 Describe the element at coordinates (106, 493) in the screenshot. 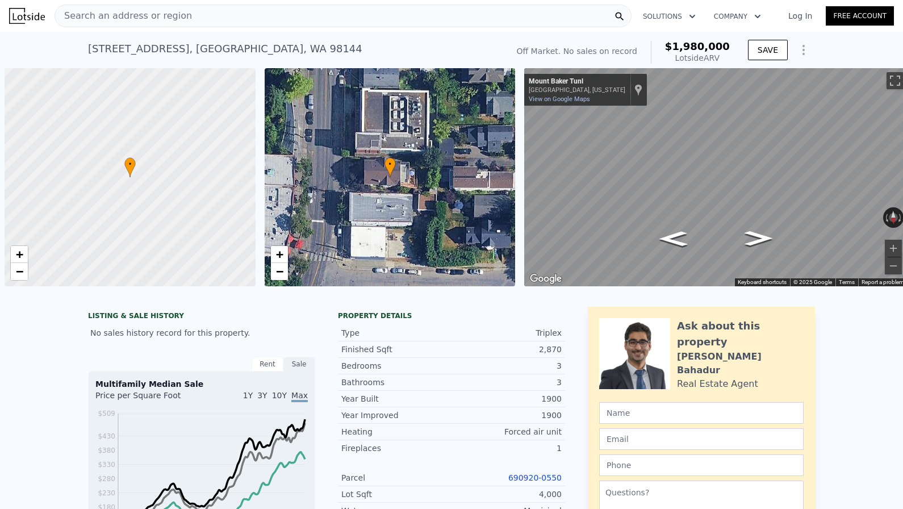

I see `tspan: $230` at that location.